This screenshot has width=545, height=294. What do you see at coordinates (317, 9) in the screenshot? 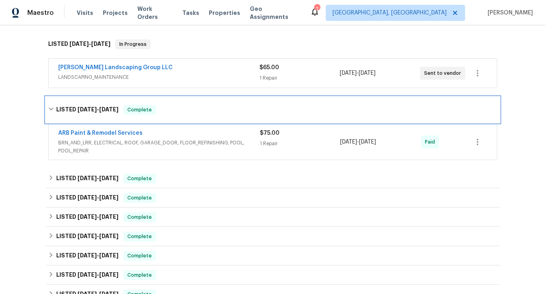
I see `div: 1` at bounding box center [317, 9].